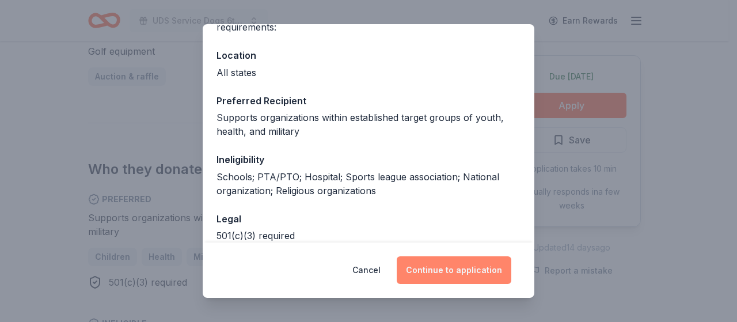 This screenshot has width=737, height=322. Describe the element at coordinates (369, 160) in the screenshot. I see `div: Ineligibility` at that location.